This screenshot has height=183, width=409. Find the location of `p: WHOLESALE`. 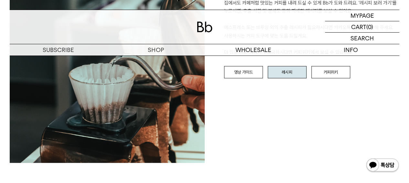

p: WHOLESALE is located at coordinates (253, 50).